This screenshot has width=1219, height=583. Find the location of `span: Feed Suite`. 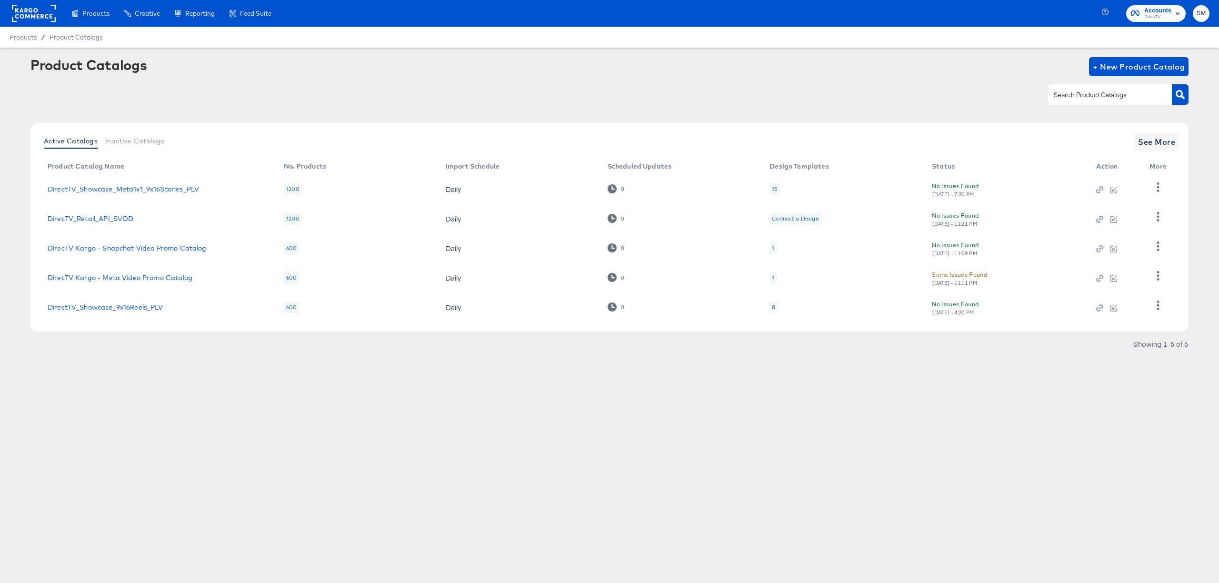

span: Feed Suite is located at coordinates (256, 13).